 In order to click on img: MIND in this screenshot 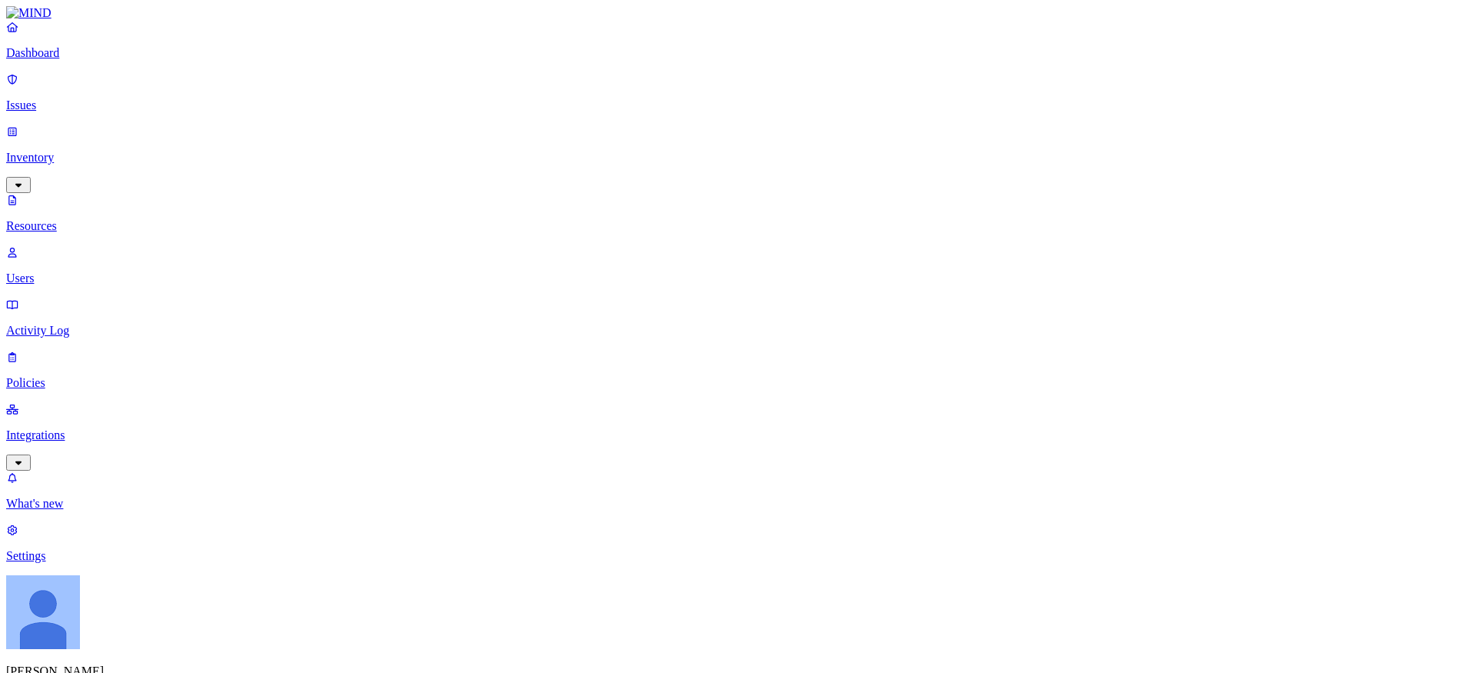, I will do `click(28, 13)`.